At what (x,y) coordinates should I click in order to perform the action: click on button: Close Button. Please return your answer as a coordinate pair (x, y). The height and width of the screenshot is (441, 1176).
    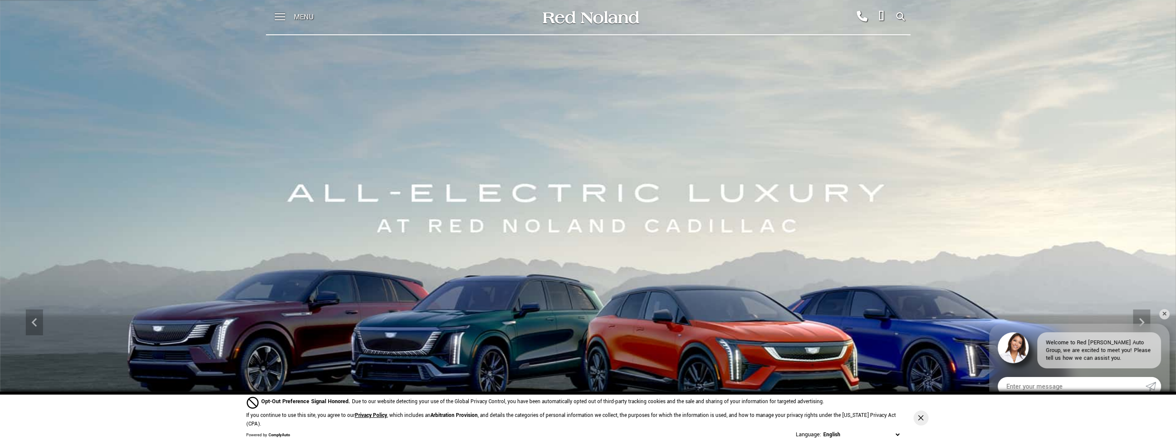
    Looking at the image, I should click on (921, 418).